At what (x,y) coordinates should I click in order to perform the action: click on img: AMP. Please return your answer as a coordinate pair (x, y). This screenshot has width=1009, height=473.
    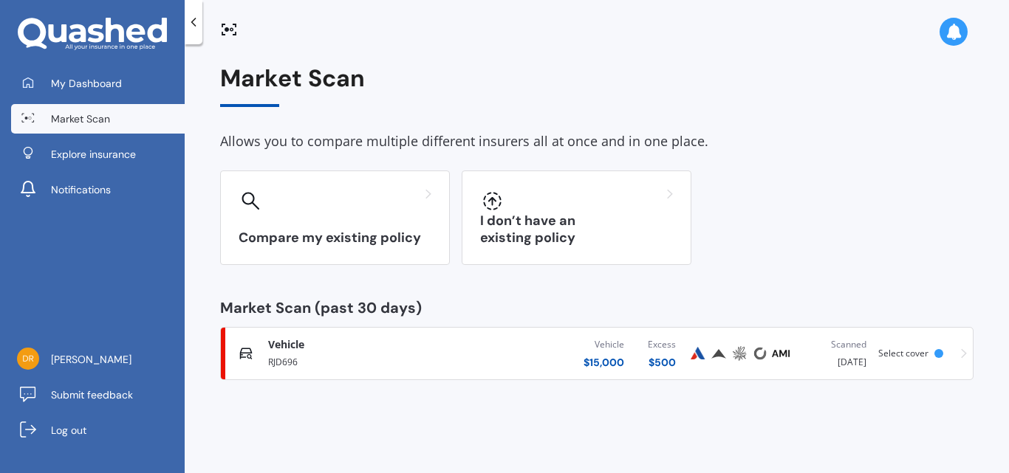
    Looking at the image, I should click on (739, 354).